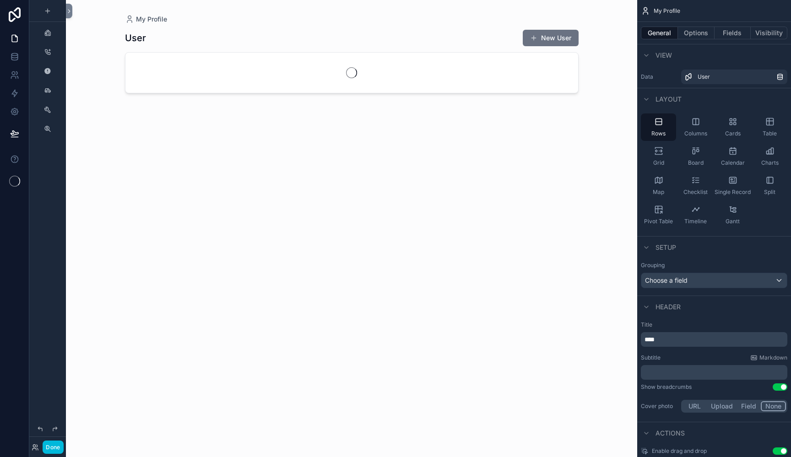 This screenshot has height=457, width=791. What do you see at coordinates (734, 77) in the screenshot?
I see `a: User` at bounding box center [734, 77].